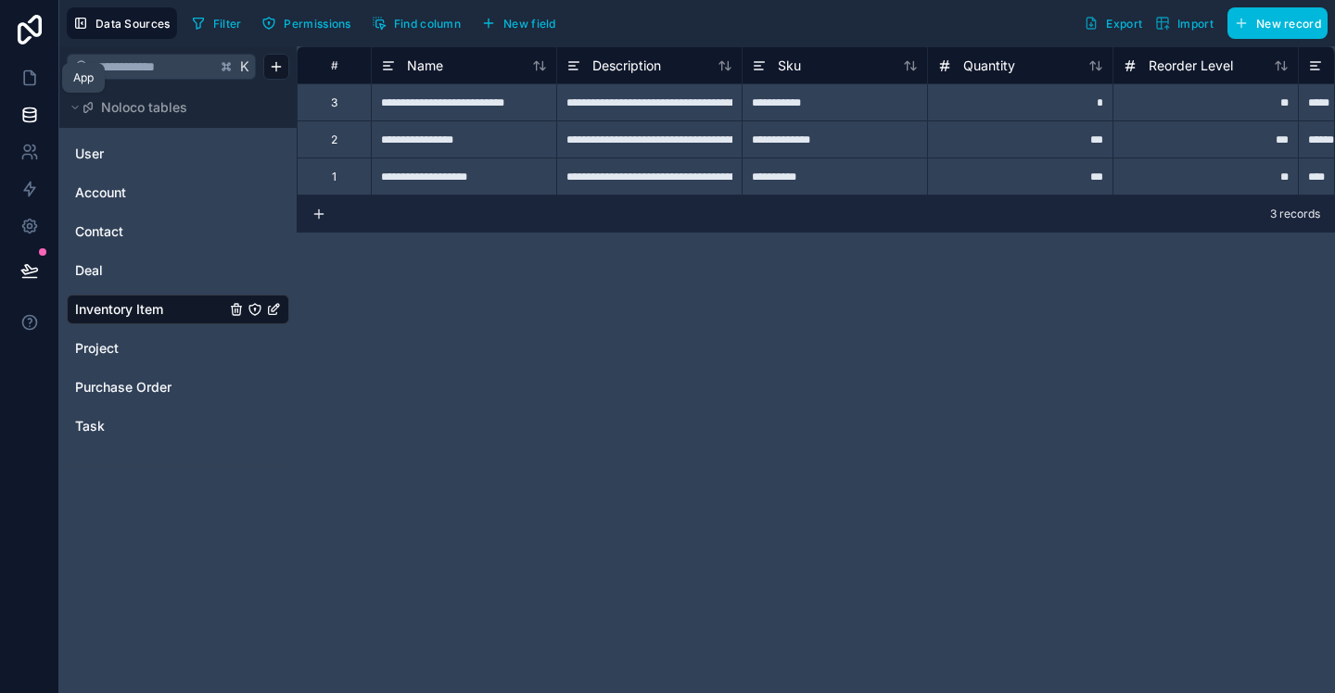 The width and height of the screenshot is (1335, 693). Describe the element at coordinates (216, 23) in the screenshot. I see `button: Filter` at that location.